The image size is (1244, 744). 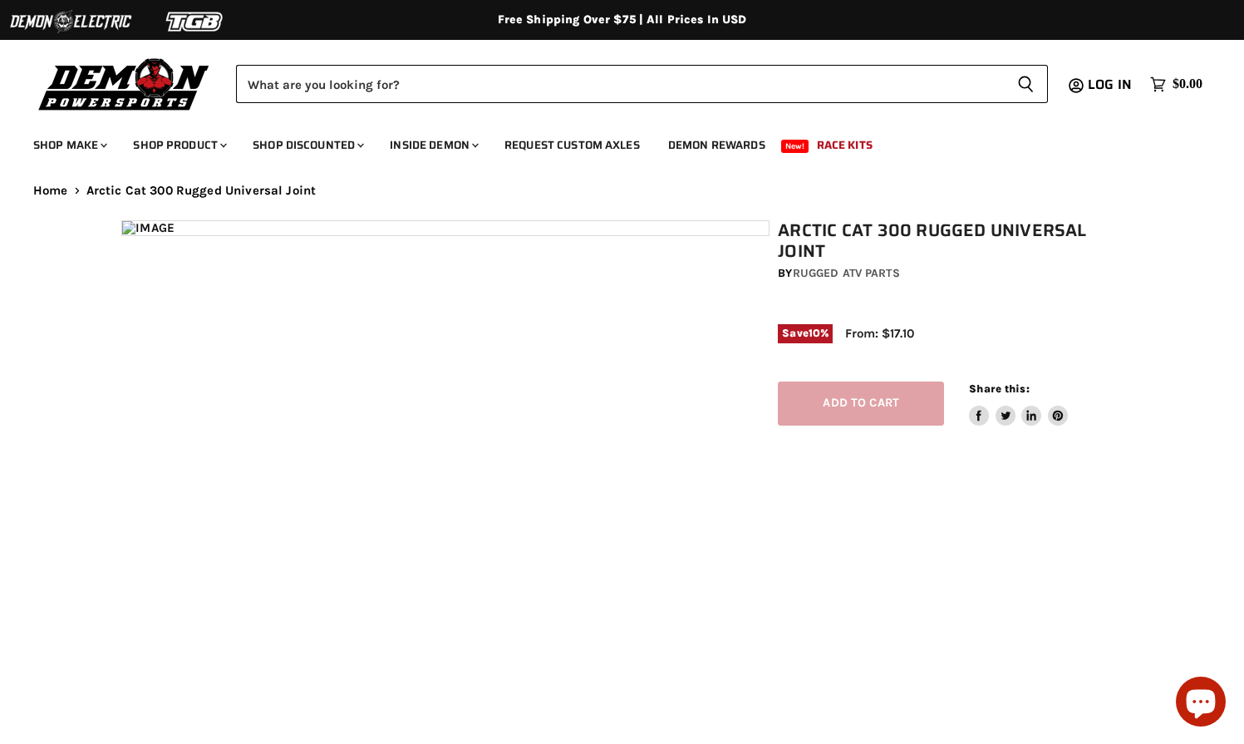 What do you see at coordinates (69, 145) in the screenshot?
I see `a: Shop Make` at bounding box center [69, 145].